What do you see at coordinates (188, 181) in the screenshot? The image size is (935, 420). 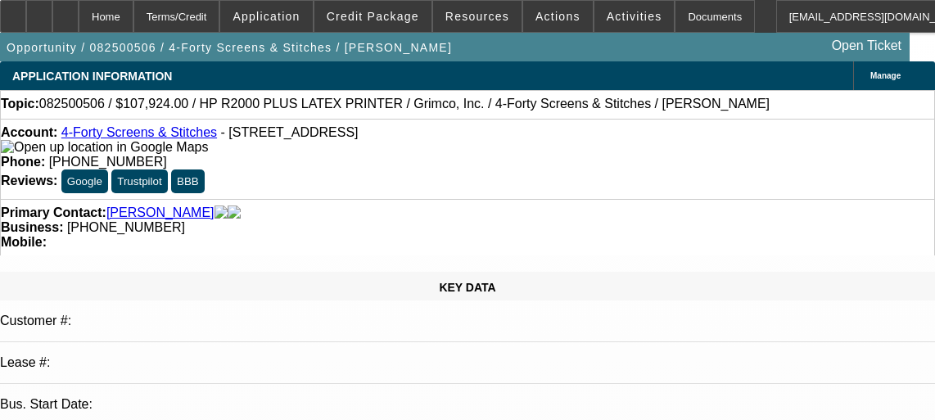 I see `button: BBB` at bounding box center [188, 181].